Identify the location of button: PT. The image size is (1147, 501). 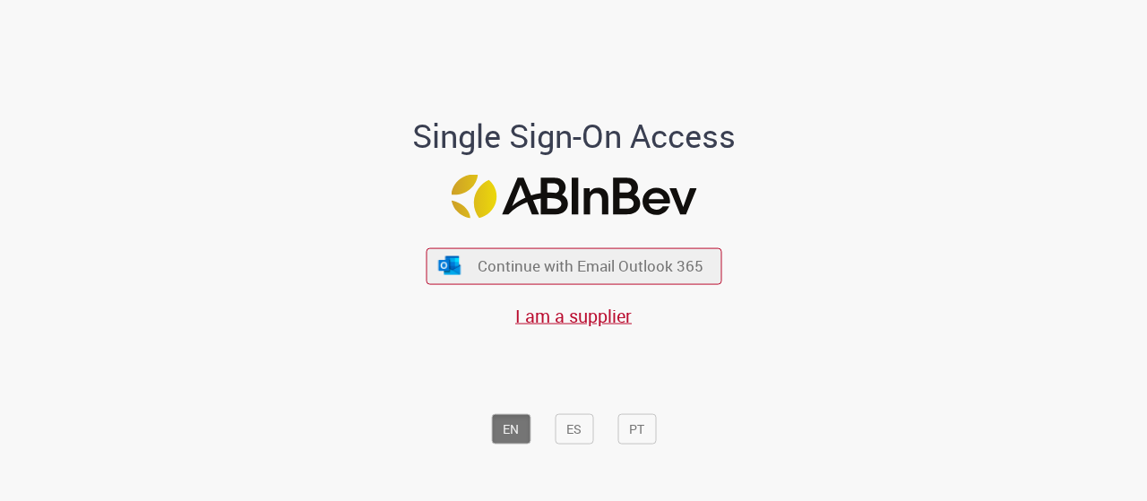
(636, 428).